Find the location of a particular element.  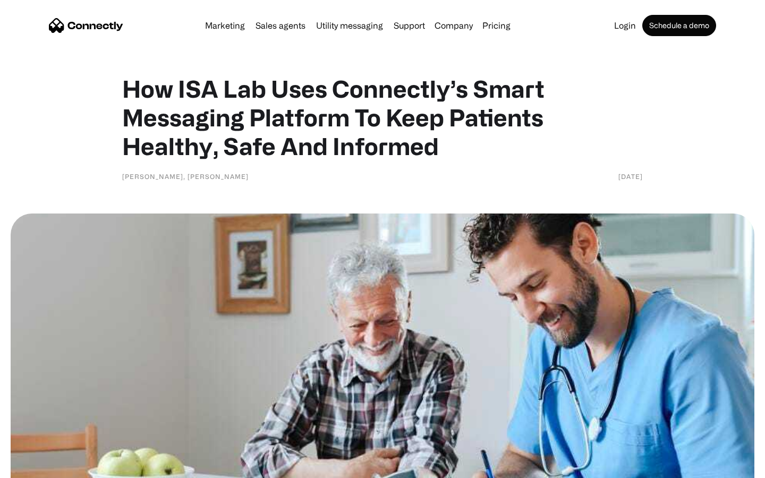

a: Support is located at coordinates (409, 26).